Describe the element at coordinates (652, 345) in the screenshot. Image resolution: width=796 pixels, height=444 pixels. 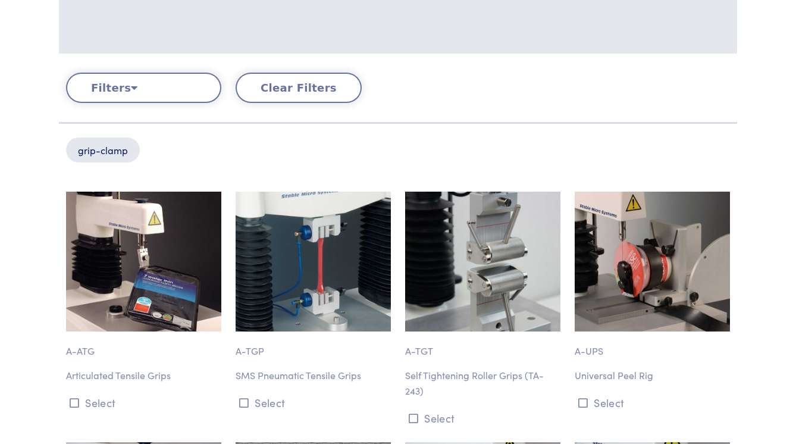
I see `p: A-UPS` at that location.